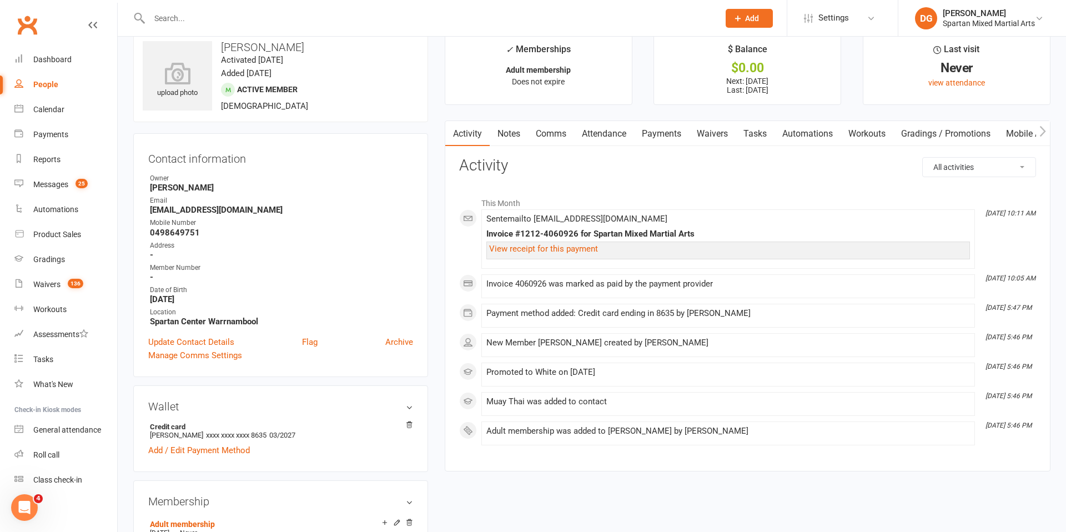  What do you see at coordinates (199, 450) in the screenshot?
I see `a: Add / Edit Payment Method` at bounding box center [199, 450].